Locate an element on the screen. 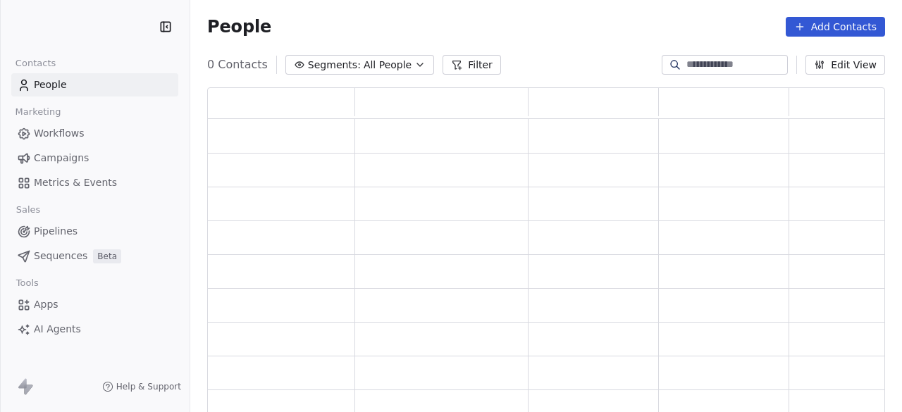 The height and width of the screenshot is (412, 902). span: Apps is located at coordinates (46, 304).